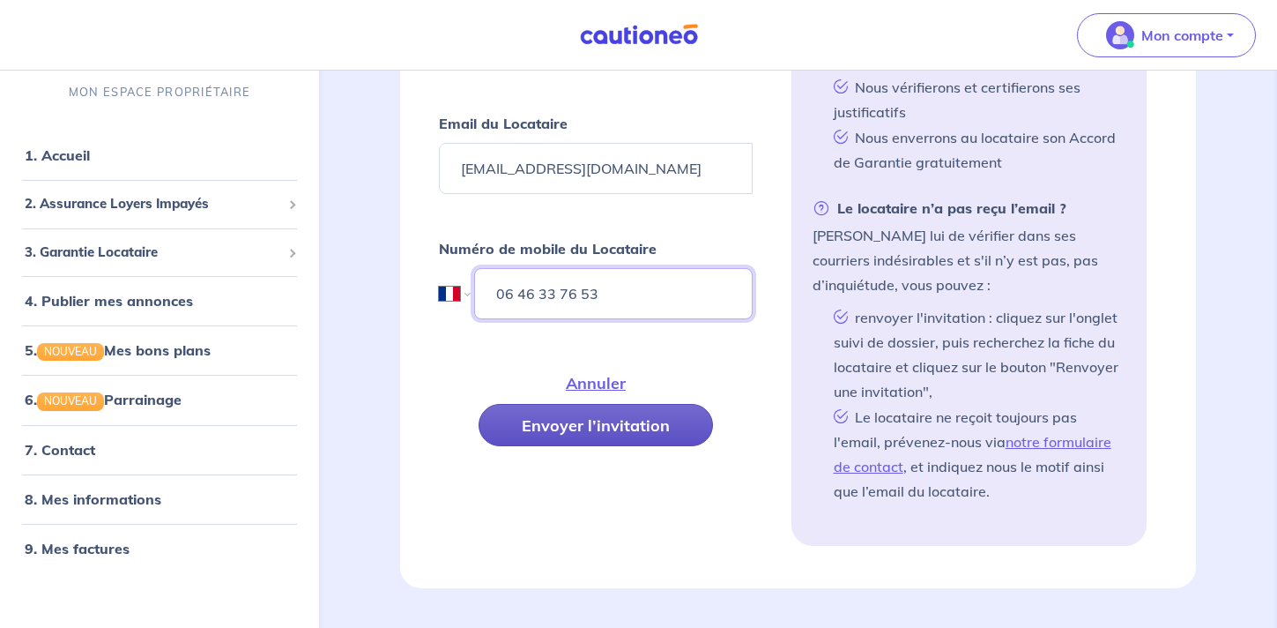 The height and width of the screenshot is (628, 1277). I want to click on img: Cautioneo, so click(639, 34).